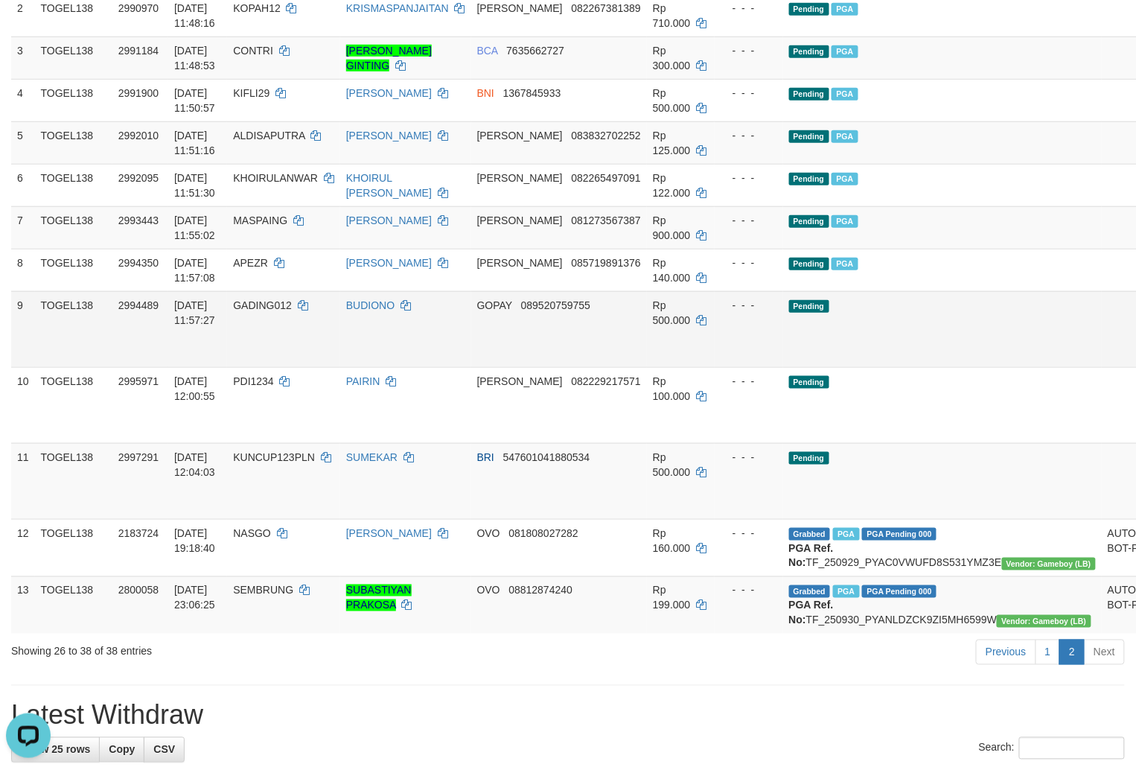 The height and width of the screenshot is (770, 1136). I want to click on span: 2991184, so click(138, 51).